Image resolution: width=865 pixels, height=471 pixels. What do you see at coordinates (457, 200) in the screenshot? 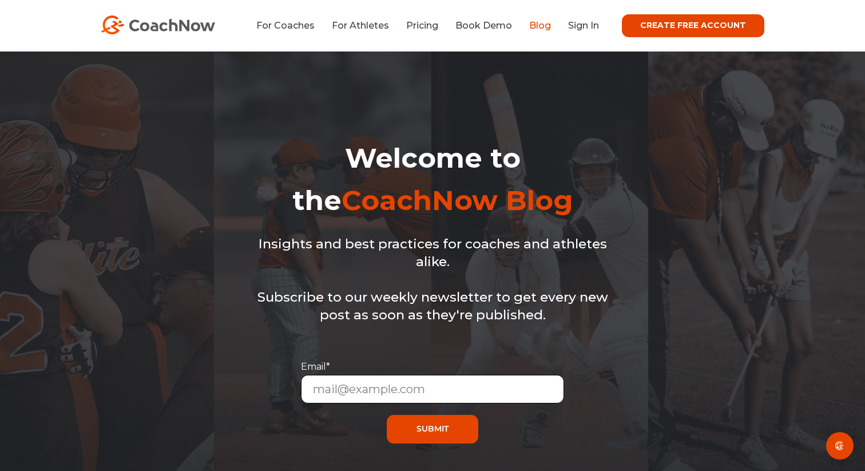
I see `span: CoachNow Blog` at bounding box center [457, 200].